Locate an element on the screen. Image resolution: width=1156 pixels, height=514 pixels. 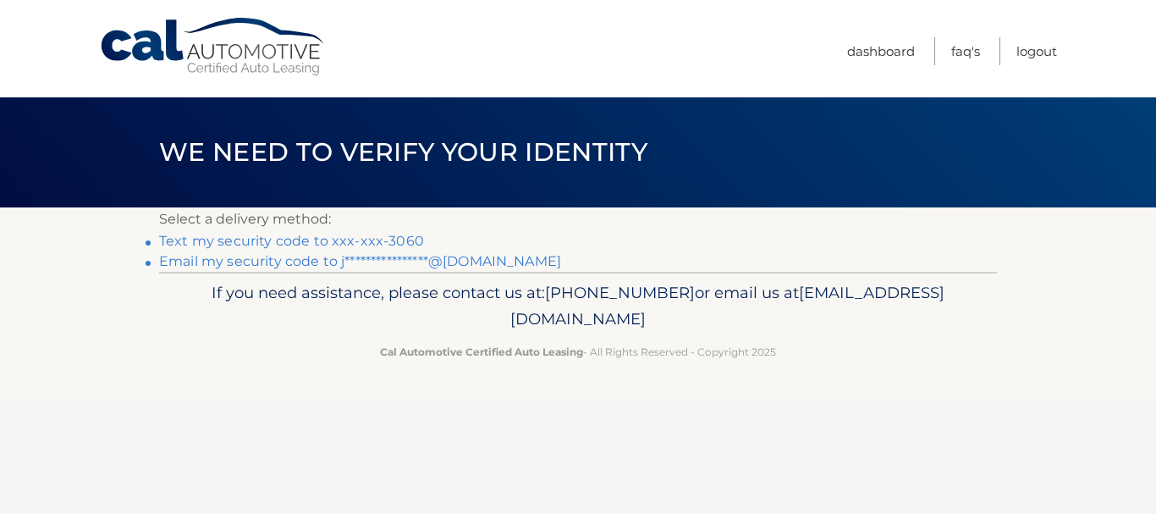
a: Text my security code to xxx-xxx-3060 is located at coordinates (291, 240).